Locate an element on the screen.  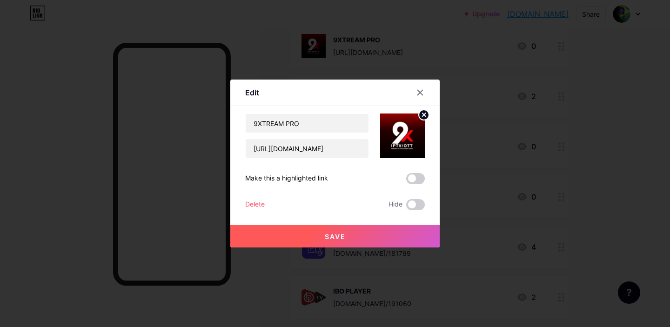
img: link_thumbnail is located at coordinates (402, 136).